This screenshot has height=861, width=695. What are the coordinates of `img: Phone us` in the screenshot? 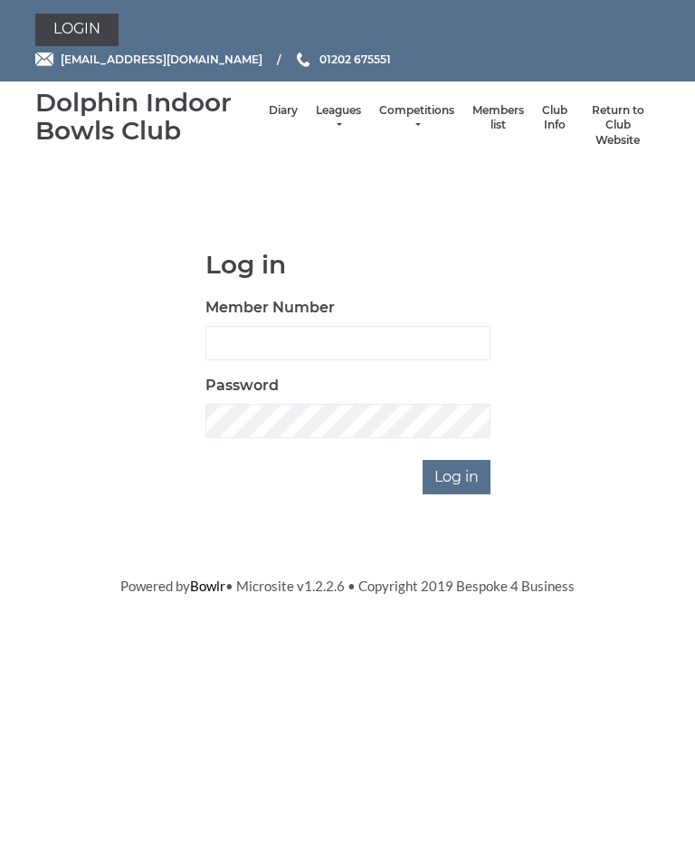 It's located at (303, 60).